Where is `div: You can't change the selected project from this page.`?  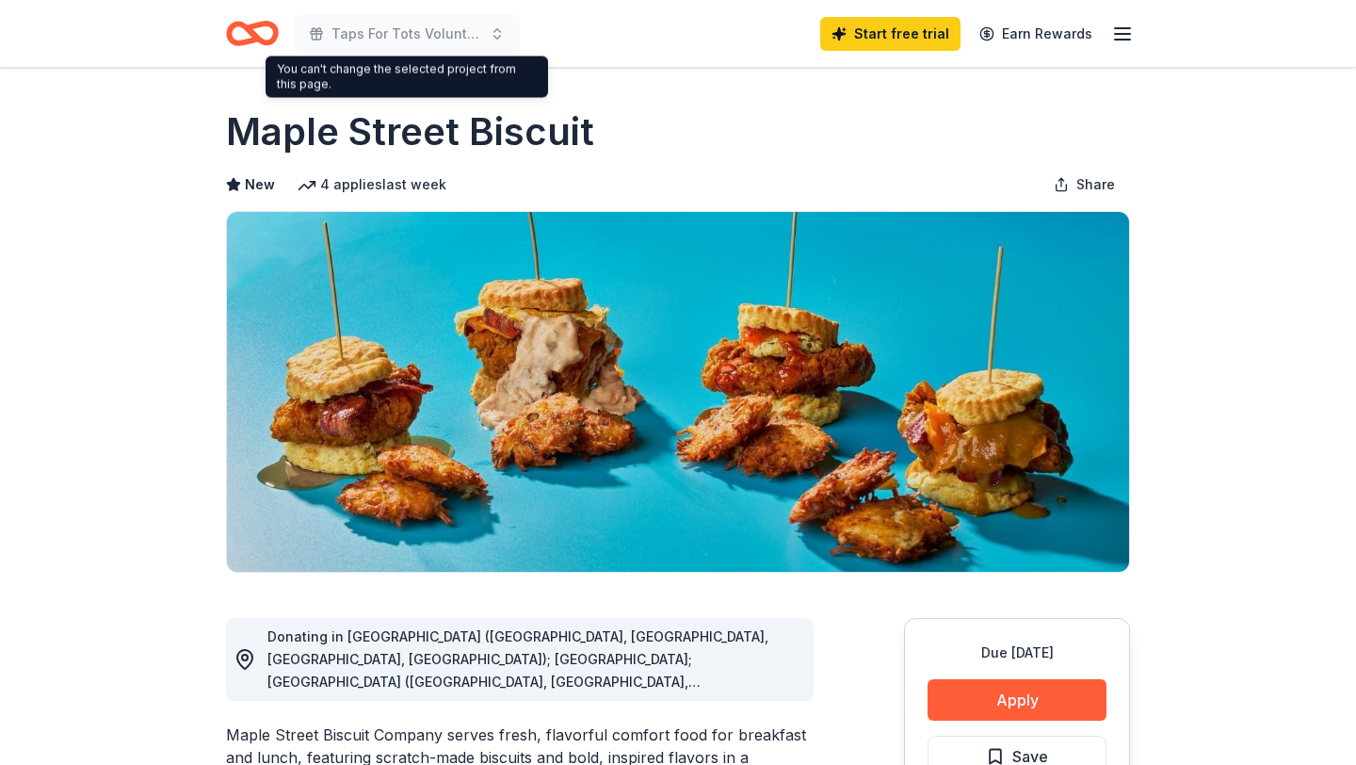 div: You can't change the selected project from this page. is located at coordinates (407, 77).